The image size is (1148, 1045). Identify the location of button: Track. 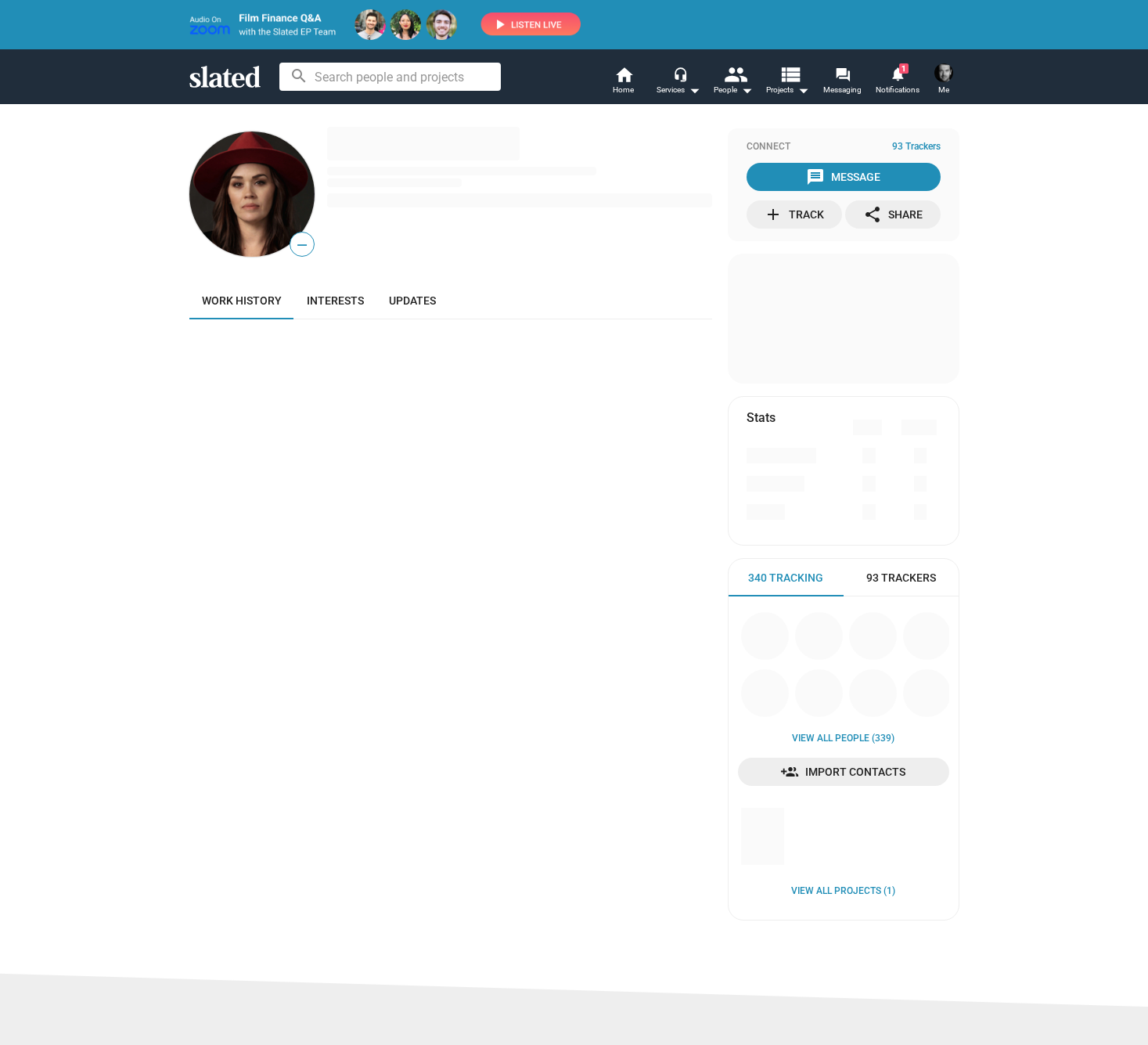
(794, 214).